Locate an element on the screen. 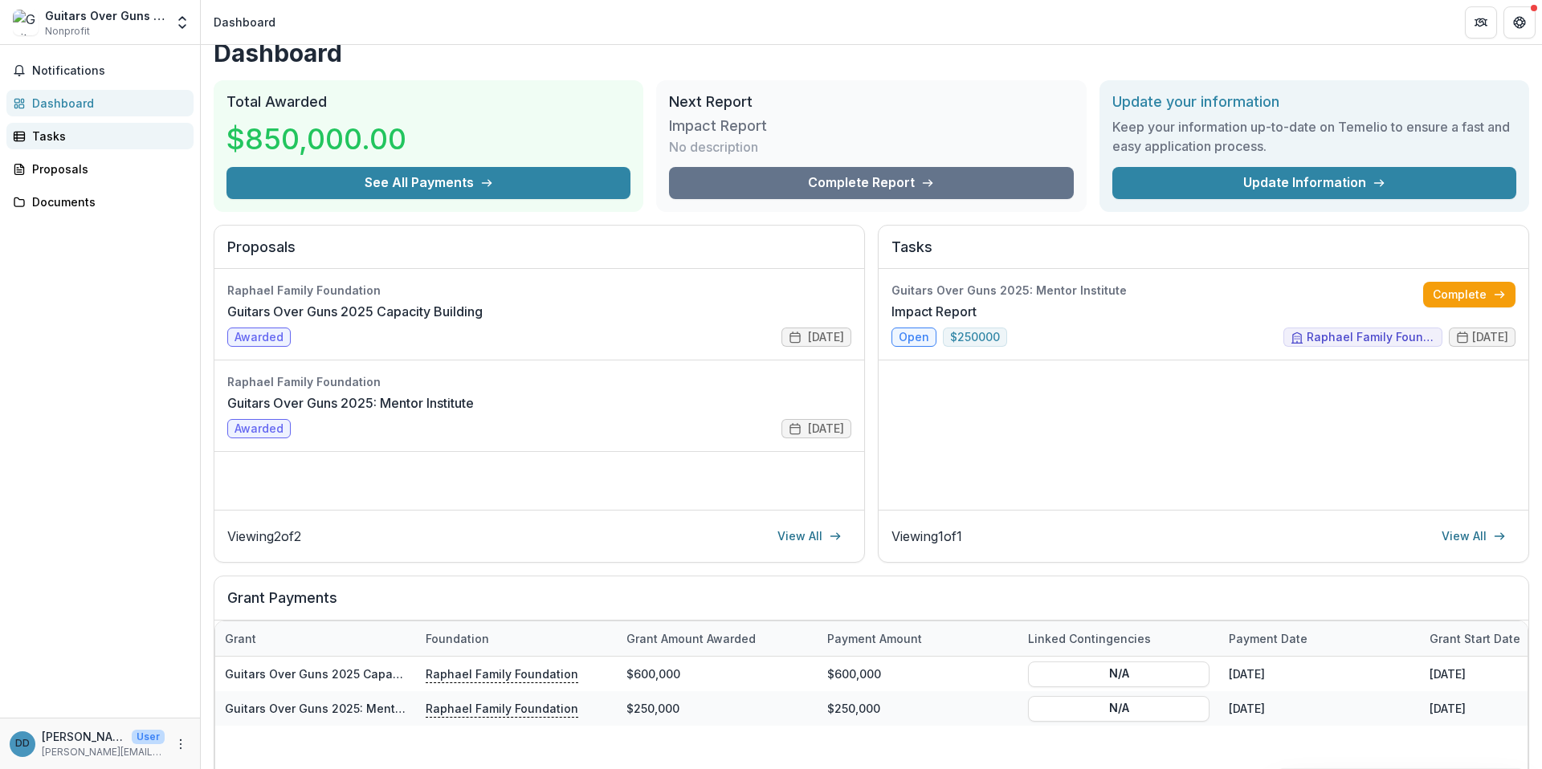 The width and height of the screenshot is (1542, 769). button: More is located at coordinates (181, 744).